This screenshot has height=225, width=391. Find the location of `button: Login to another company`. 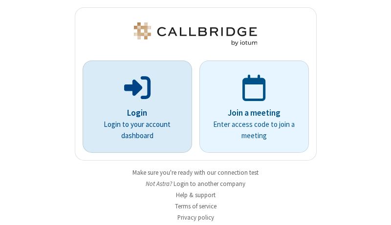

button: Login to another company is located at coordinates (209, 184).